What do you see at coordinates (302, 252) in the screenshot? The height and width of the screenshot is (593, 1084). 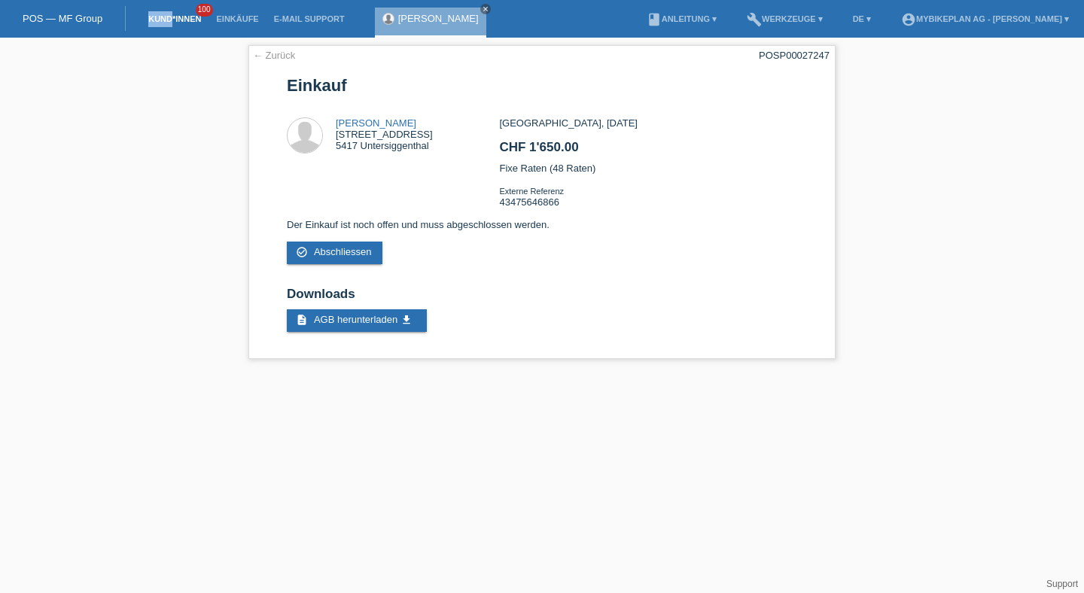 I see `i: check_circle_outline` at bounding box center [302, 252].